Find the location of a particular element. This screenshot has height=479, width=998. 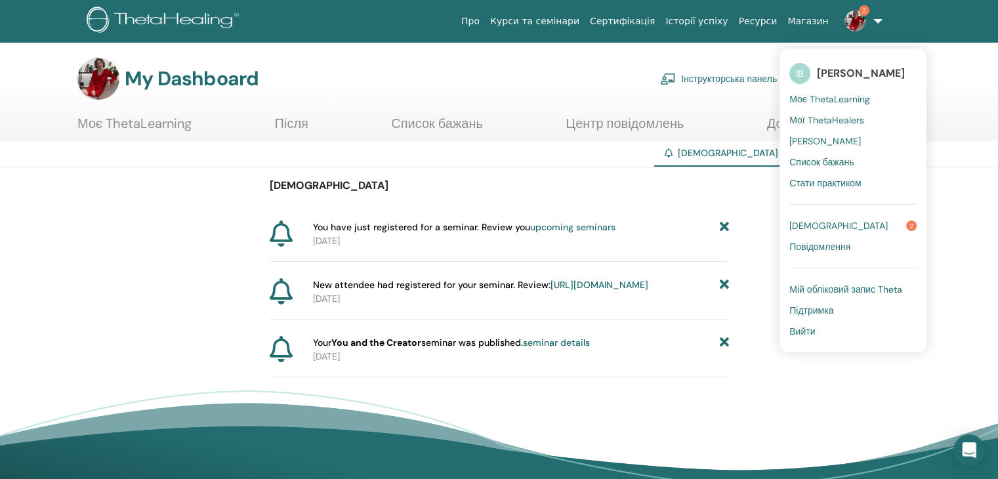

span: Моє ThetaLearning is located at coordinates (830, 99).